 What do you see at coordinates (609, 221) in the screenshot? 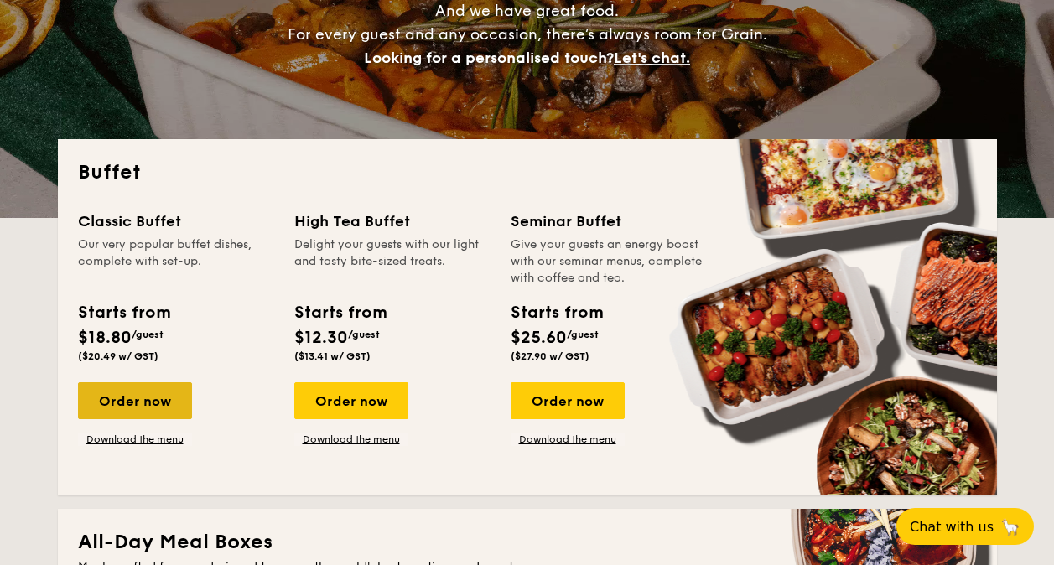
I see `div: Seminar Buffet` at bounding box center [609, 221].